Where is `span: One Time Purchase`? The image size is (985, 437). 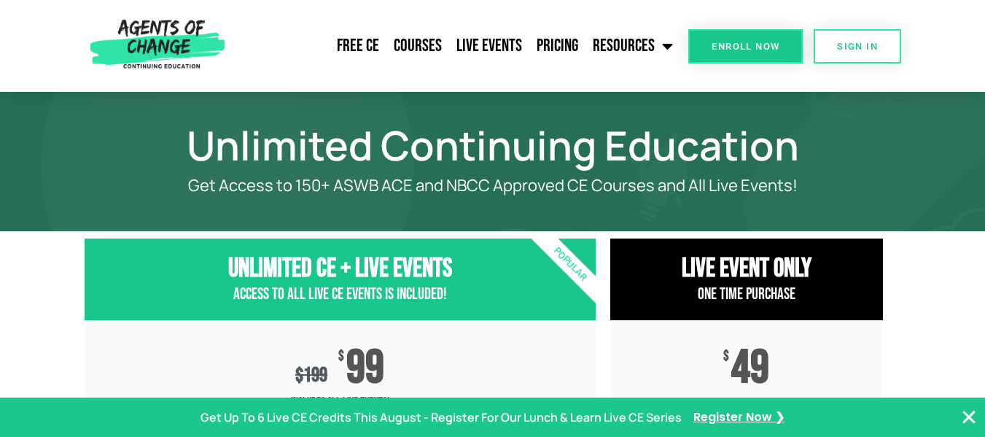 span: One Time Purchase is located at coordinates (746, 294).